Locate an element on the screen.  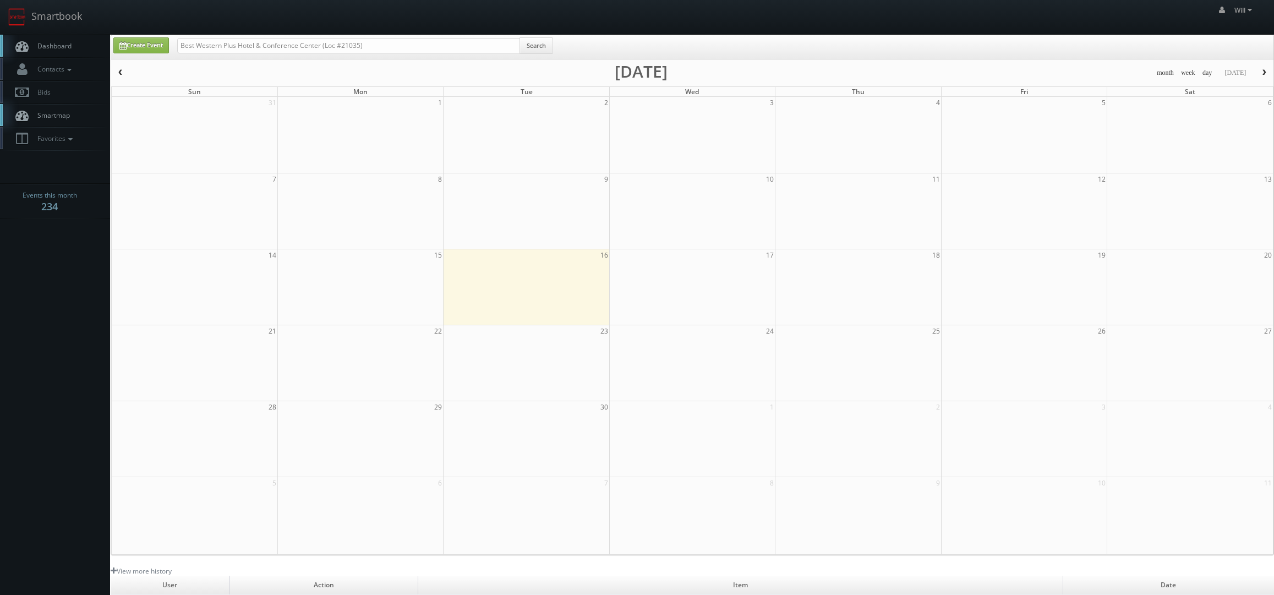
span: 13 is located at coordinates (1268, 179).